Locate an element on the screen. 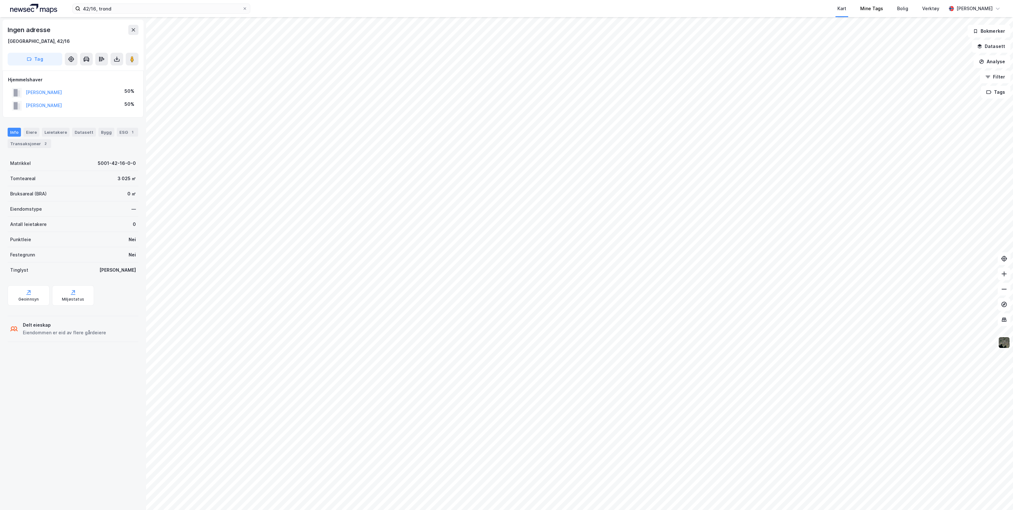 The image size is (1013, 510). div: Leietakere is located at coordinates (56, 132).